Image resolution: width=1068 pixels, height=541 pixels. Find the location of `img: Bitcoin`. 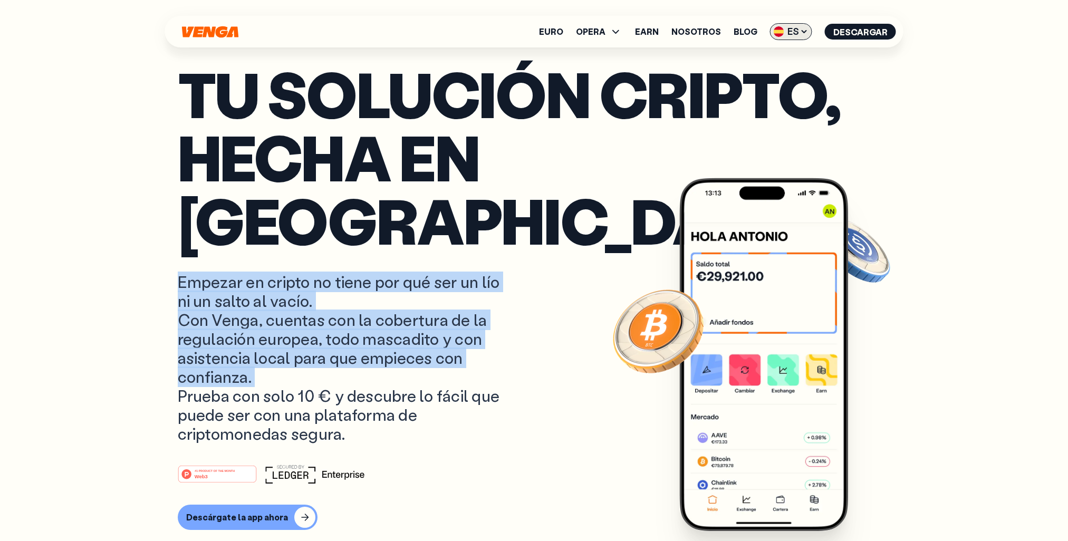

img: Bitcoin is located at coordinates (658, 331).